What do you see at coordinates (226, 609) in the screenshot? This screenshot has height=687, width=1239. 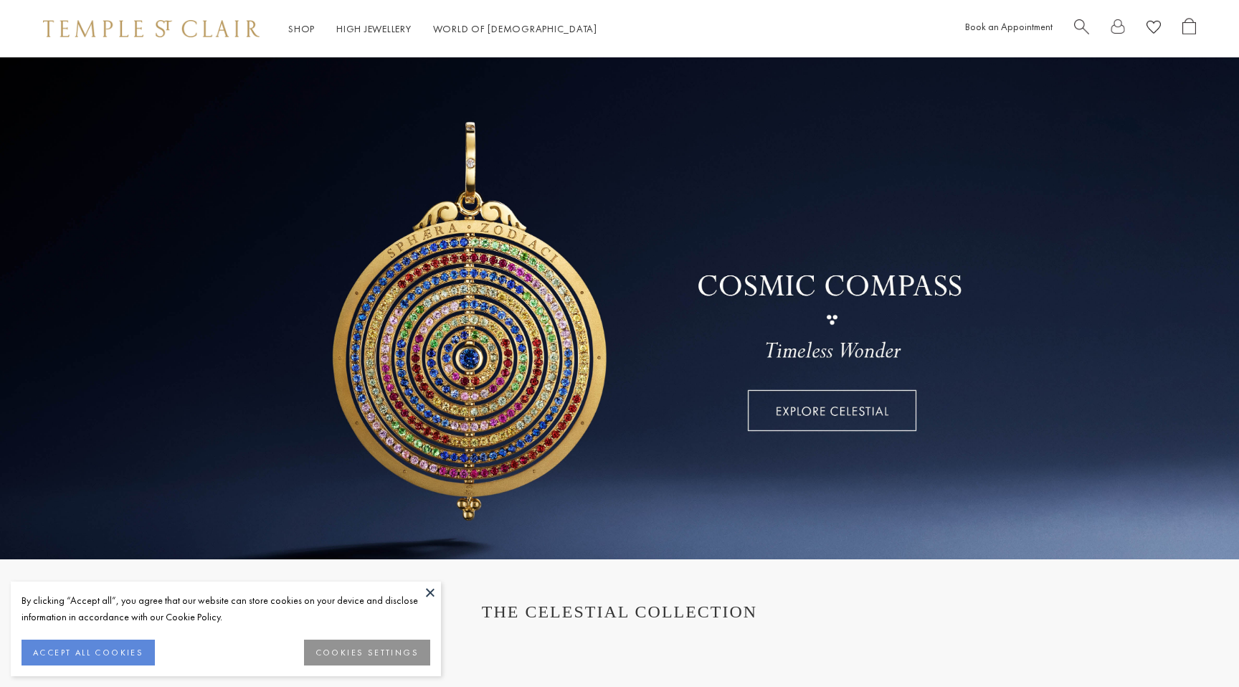 I see `div: By clicking “Accept all”, you agree that our website can store cookies on your device and disclos...` at bounding box center [226, 609].